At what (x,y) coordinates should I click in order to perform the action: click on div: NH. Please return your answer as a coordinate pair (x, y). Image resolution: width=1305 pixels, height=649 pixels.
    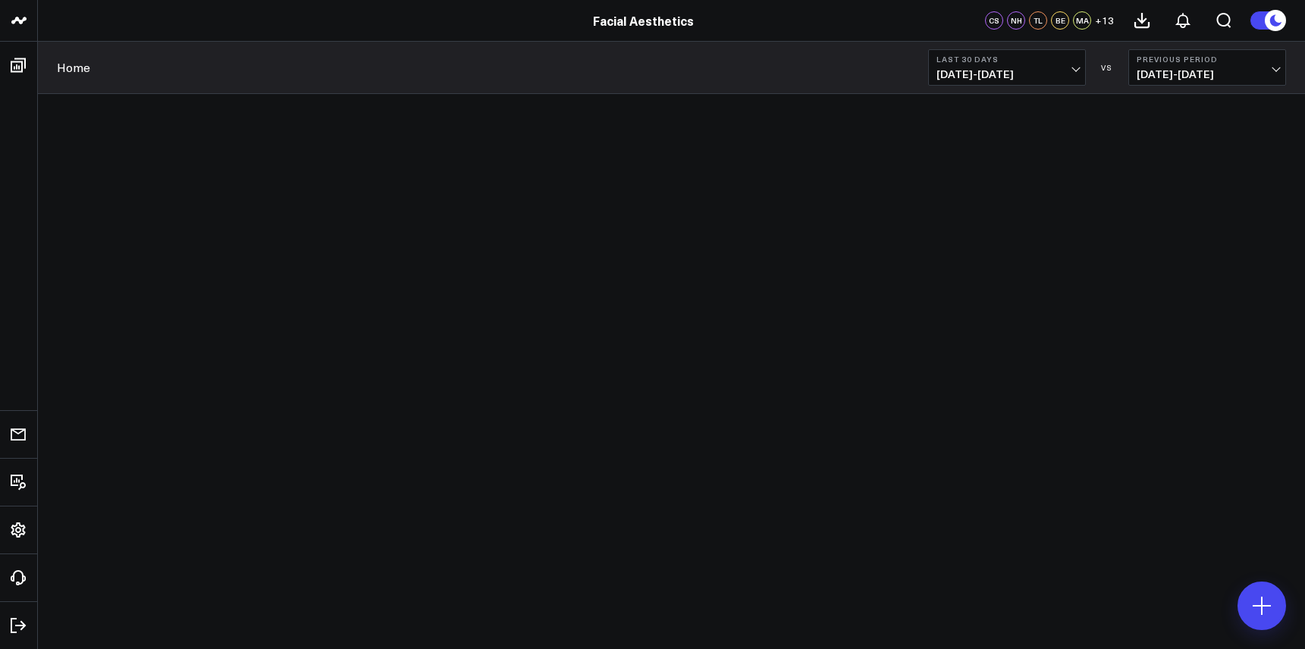
    Looking at the image, I should click on (1016, 20).